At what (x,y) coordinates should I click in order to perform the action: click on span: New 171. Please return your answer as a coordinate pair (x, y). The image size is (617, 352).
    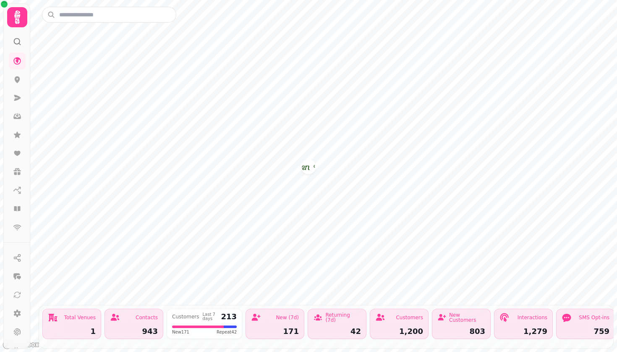
    Looking at the image, I should click on (180, 332).